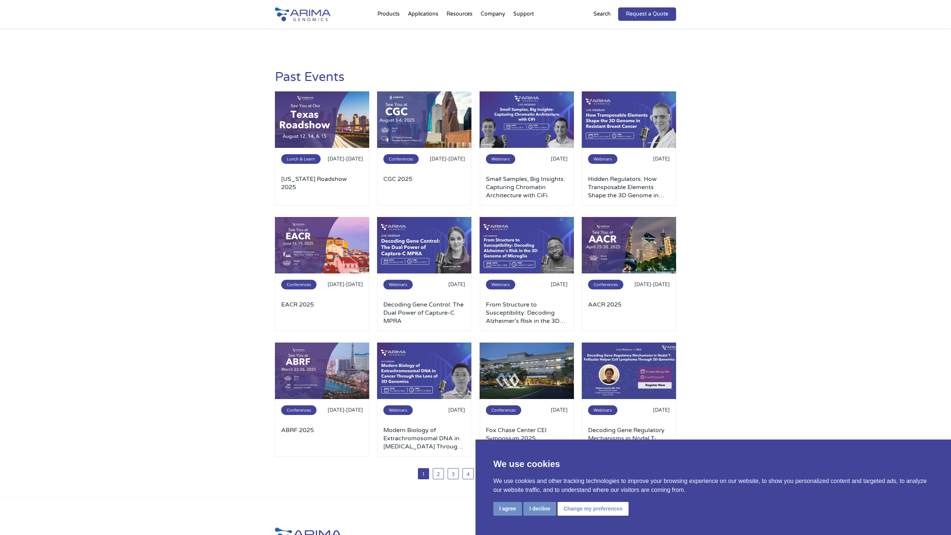  Describe the element at coordinates (629, 313) in the screenshot. I see `a: AACR 2025` at that location.